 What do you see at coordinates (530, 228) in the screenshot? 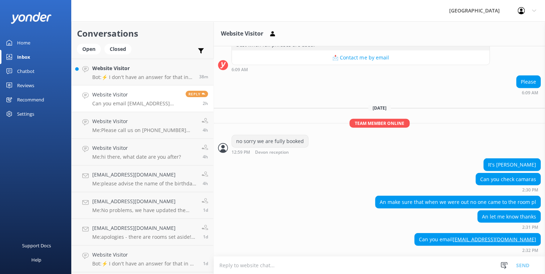
I see `strong: 2:31 PM` at bounding box center [530, 228].